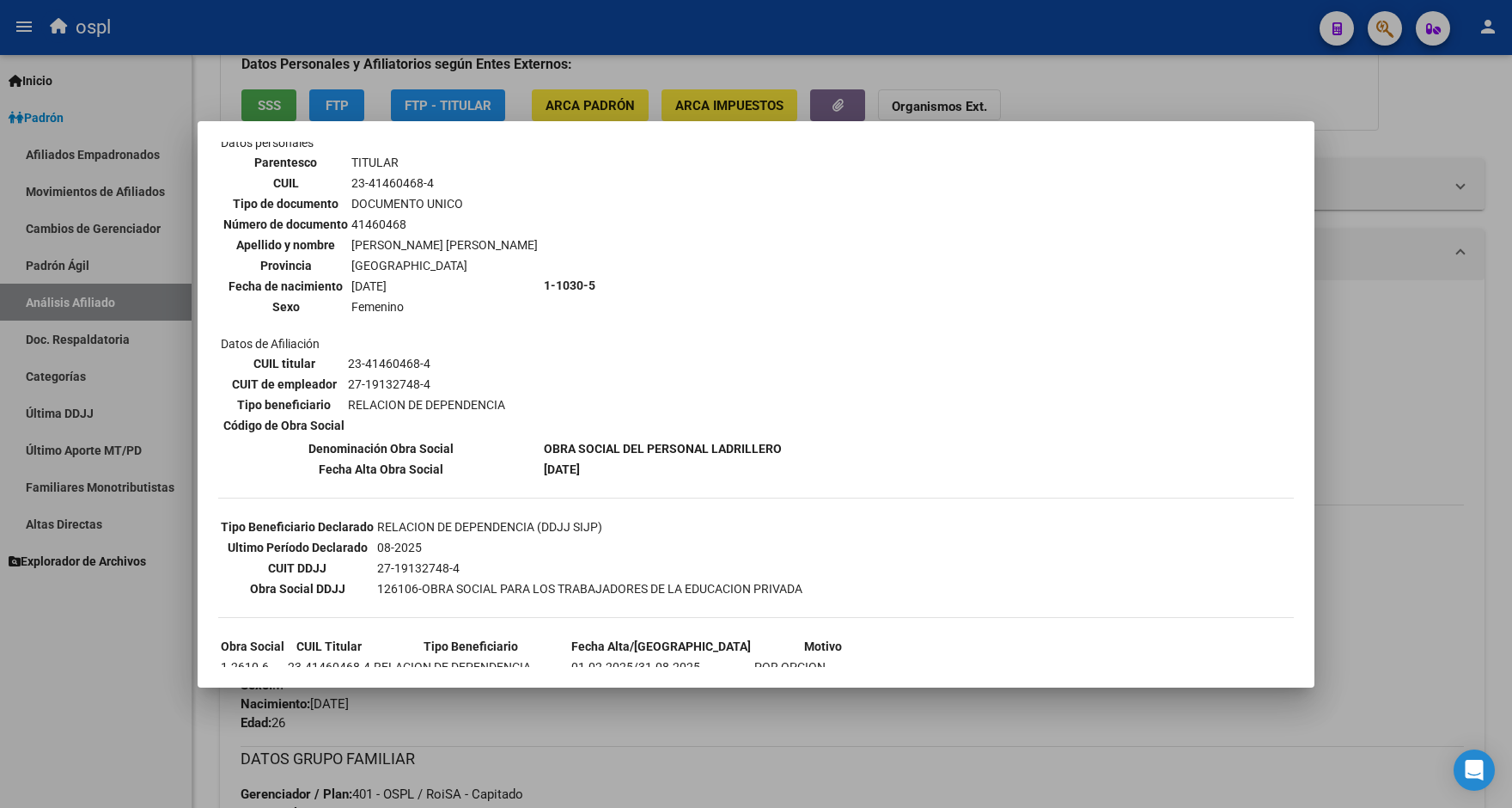 Image resolution: width=1512 pixels, height=808 pixels. I want to click on td: 1-2610-6, so click(252, 667).